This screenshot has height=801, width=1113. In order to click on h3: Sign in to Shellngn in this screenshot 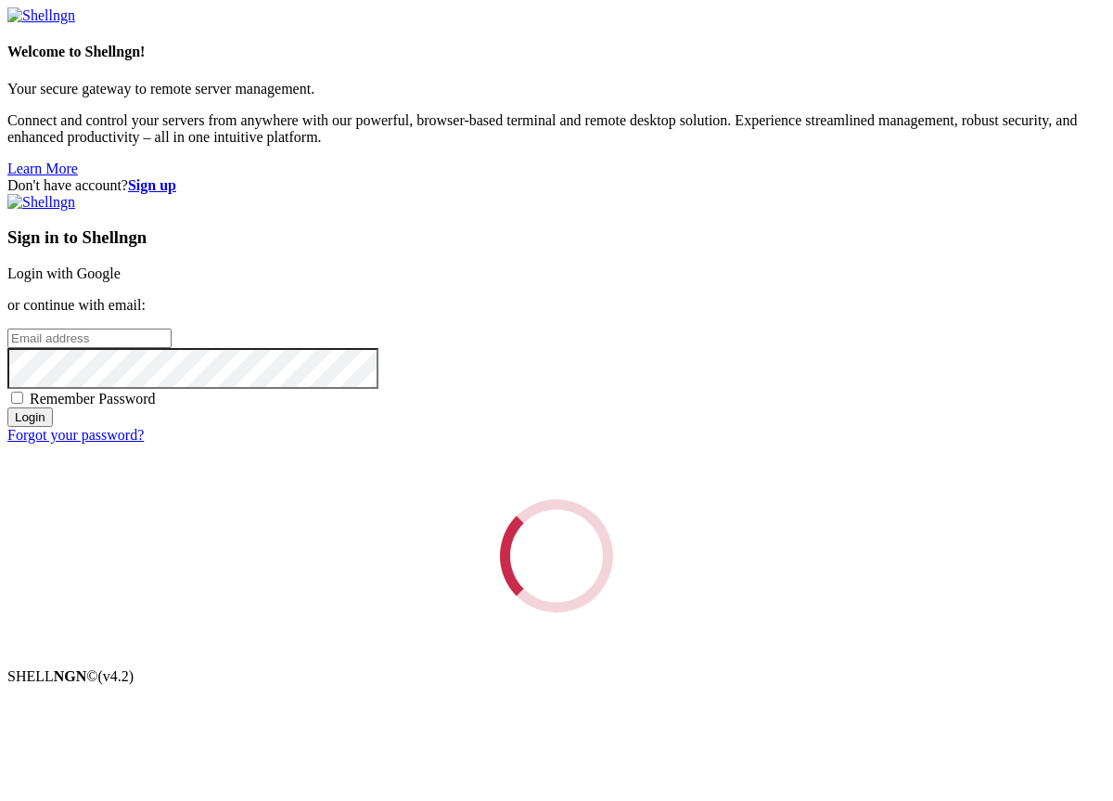, I will do `click(557, 238)`.